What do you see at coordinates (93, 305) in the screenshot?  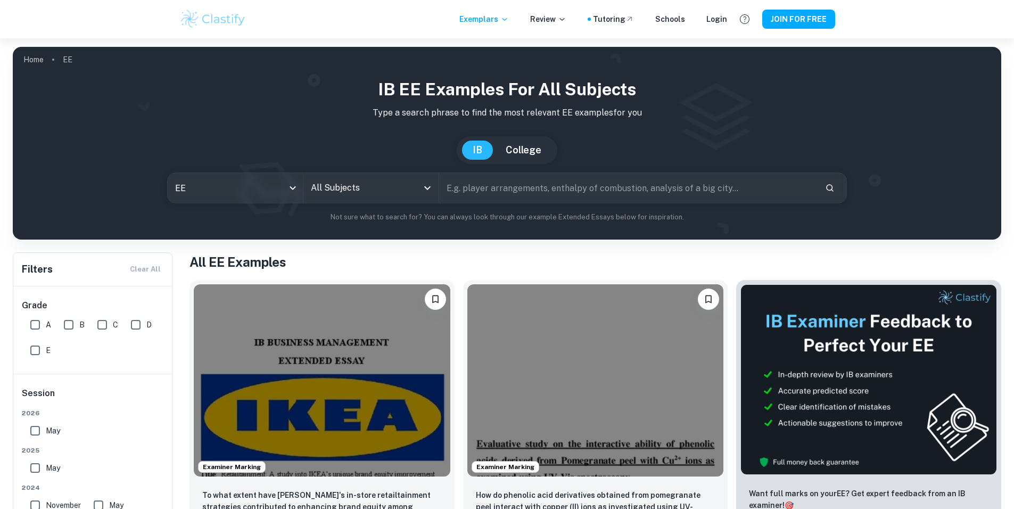 I see `h6: Grade` at bounding box center [93, 305].